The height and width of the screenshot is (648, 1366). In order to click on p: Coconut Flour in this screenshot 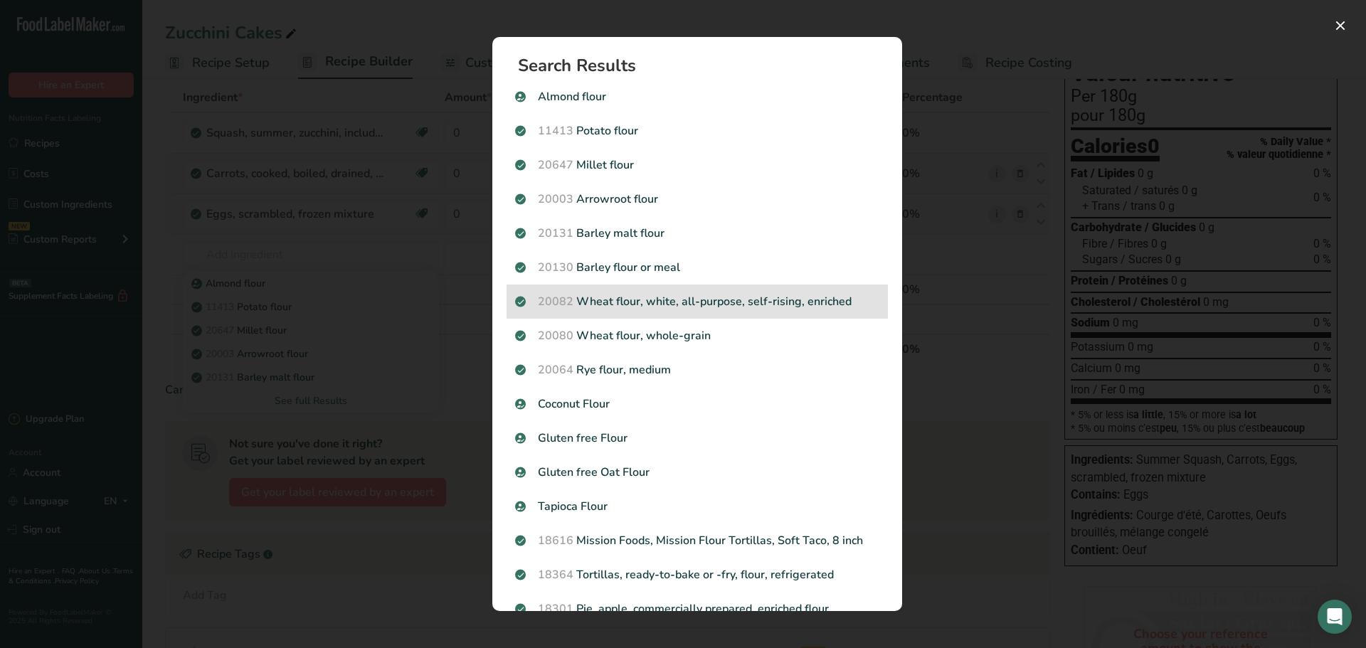, I will do `click(697, 404)`.